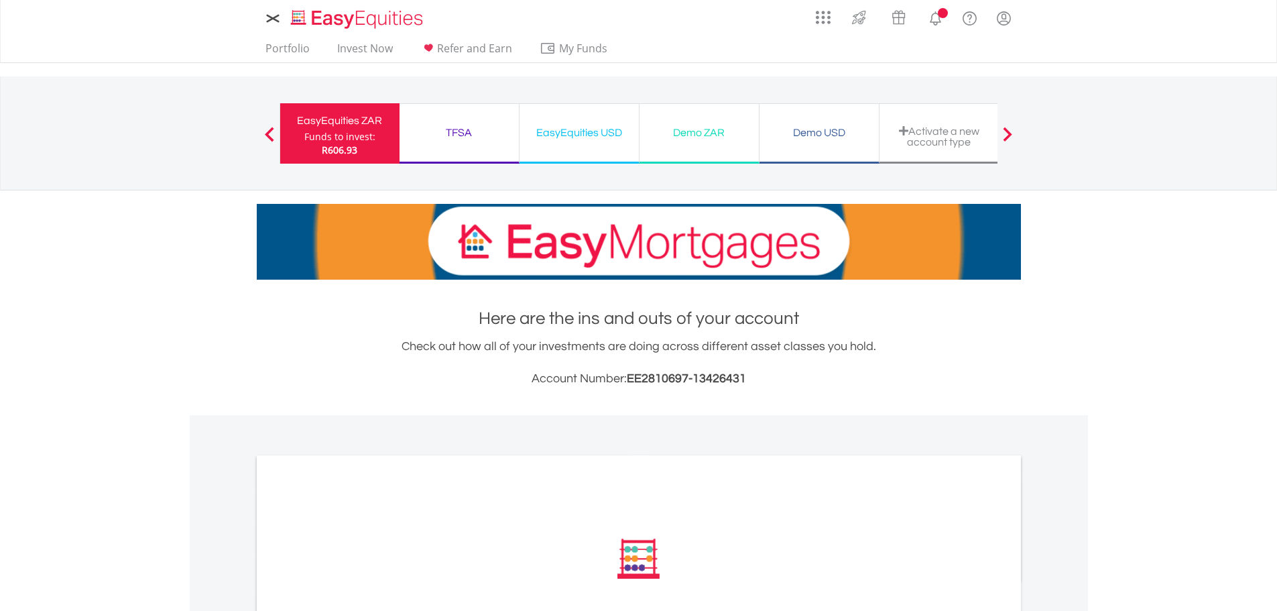 This screenshot has width=1277, height=611. Describe the element at coordinates (466, 52) in the screenshot. I see `a: Refer and Earn` at that location.